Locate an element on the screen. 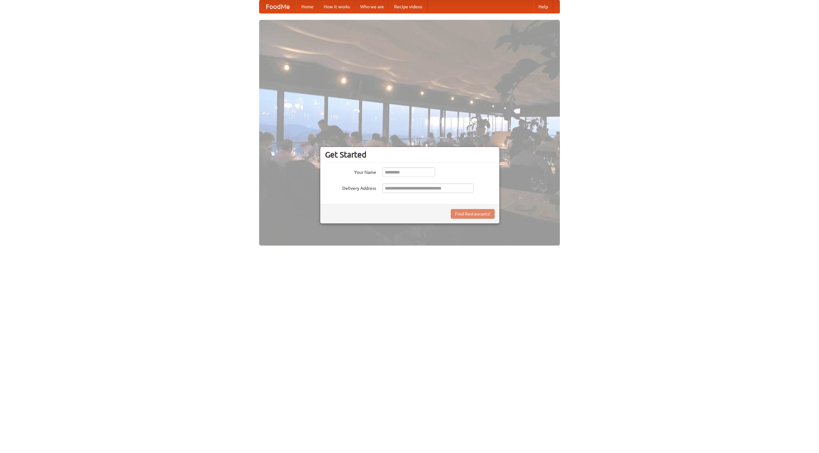  label: Delivery Address is located at coordinates (351, 187).